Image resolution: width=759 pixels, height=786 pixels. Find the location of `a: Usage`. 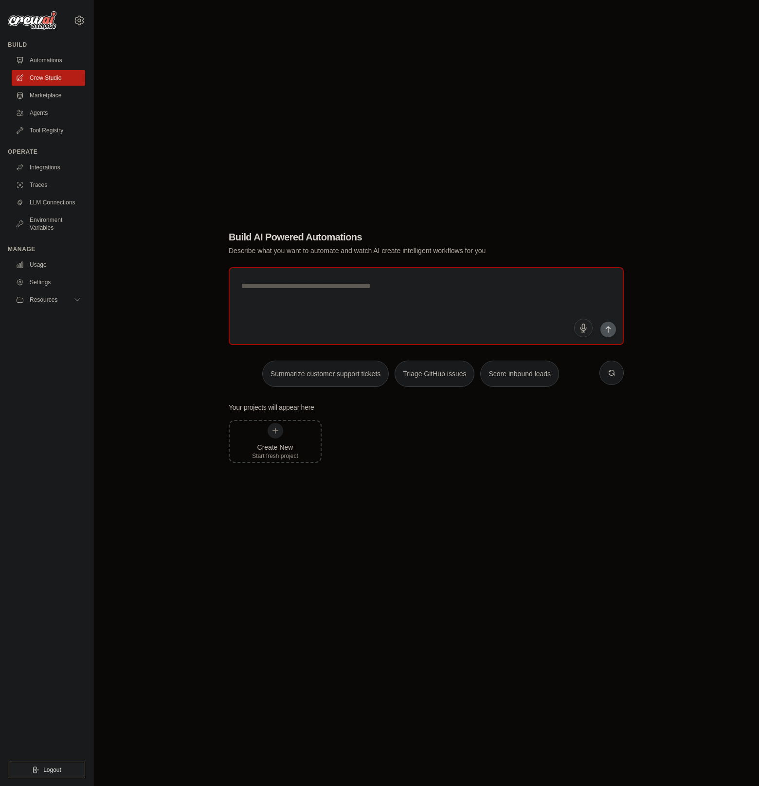

a: Usage is located at coordinates (48, 265).